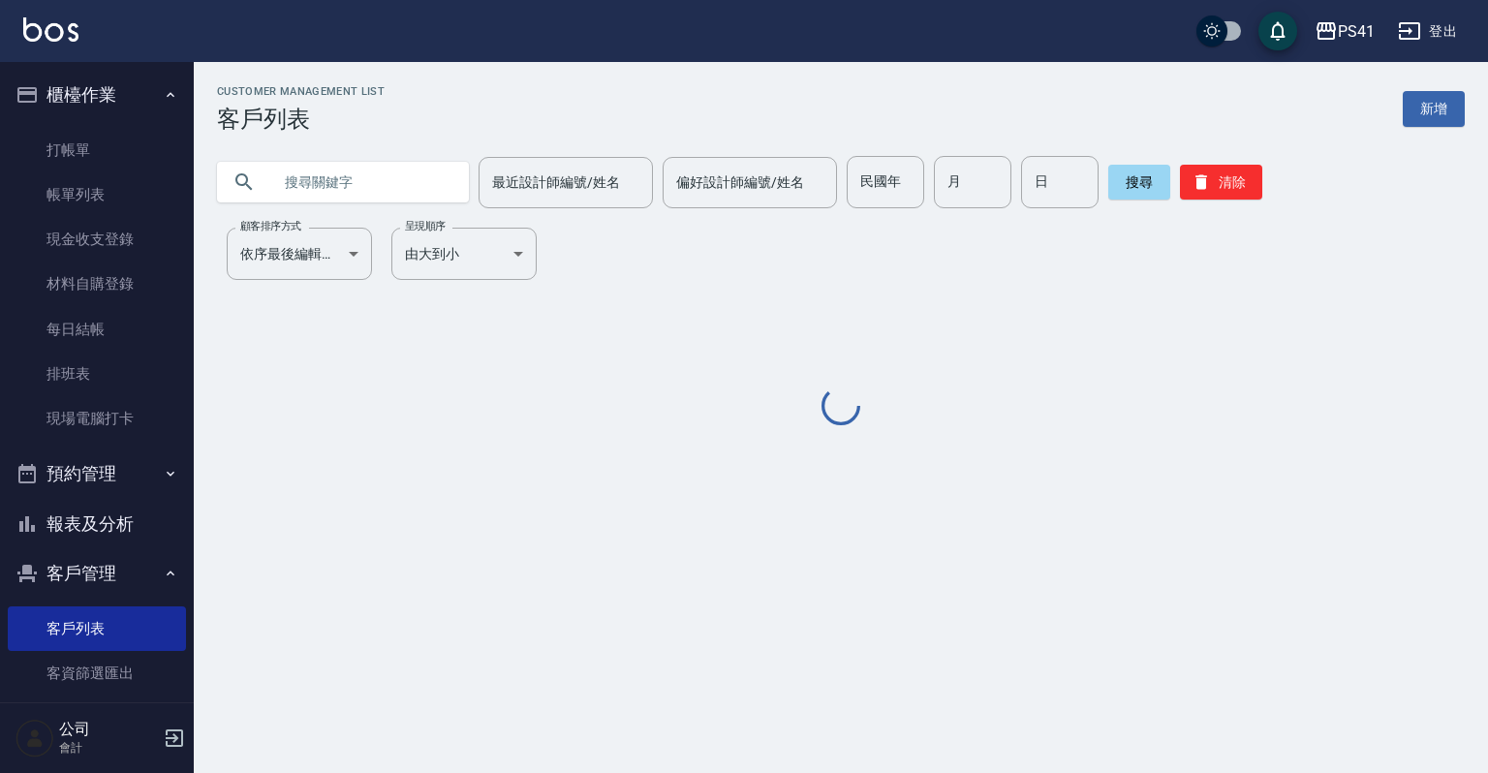  What do you see at coordinates (1433, 108) in the screenshot?
I see `a: 新增` at bounding box center [1433, 108].